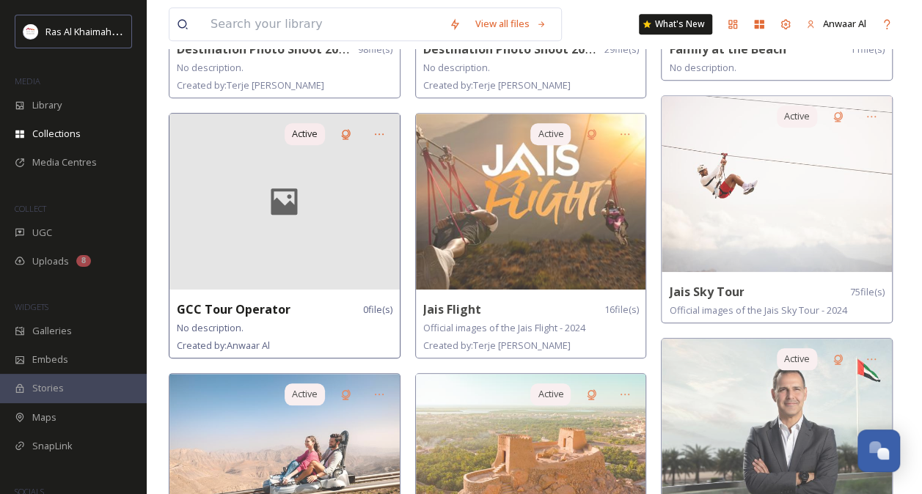 This screenshot has width=922, height=494. Describe the element at coordinates (223, 346) in the screenshot. I see `span: Created by: Anwaar Al` at that location.